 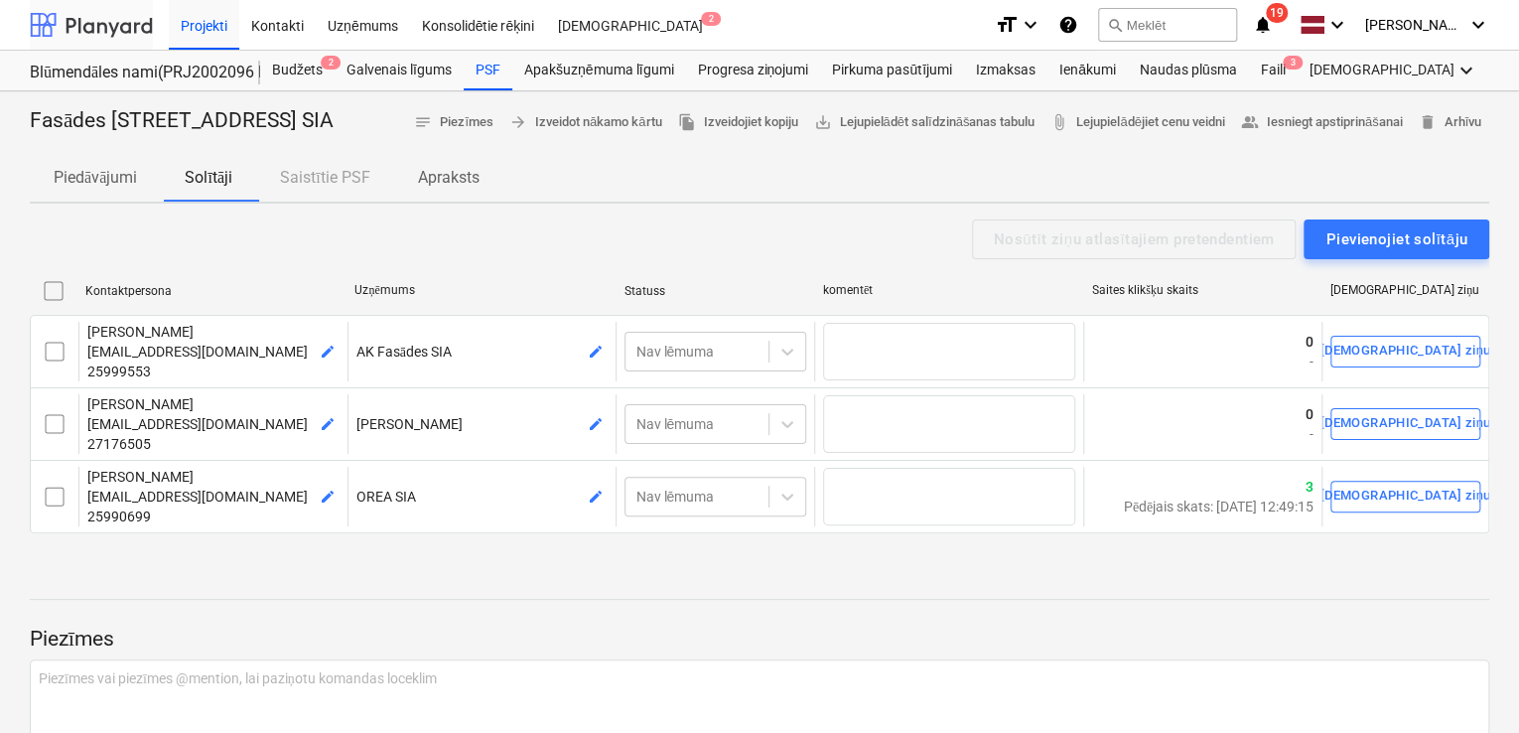 What do you see at coordinates (686, 122) in the screenshot?
I see `span: file_copy` at bounding box center [686, 122].